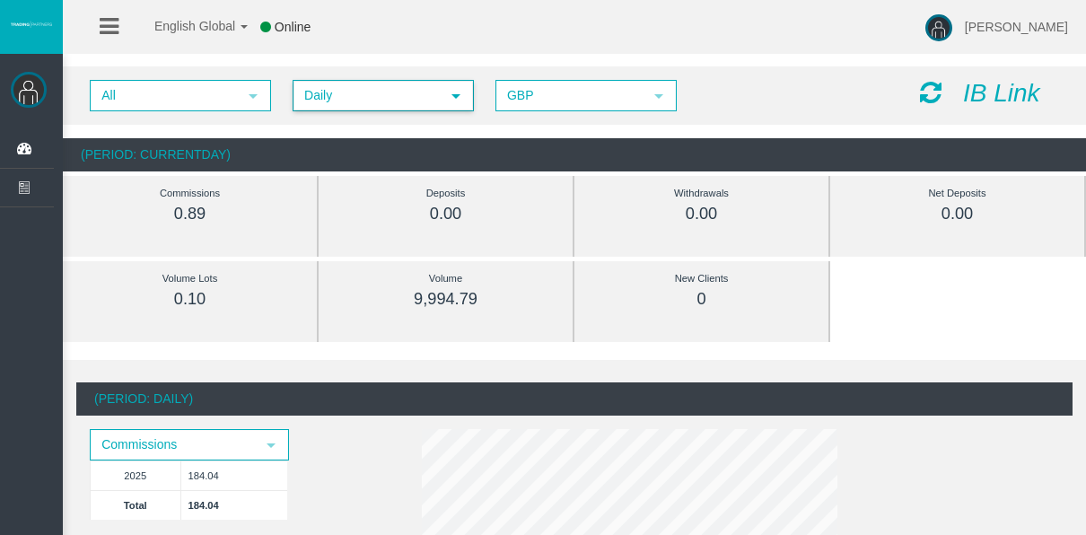  I want to click on div: Net Deposits, so click(957, 193).